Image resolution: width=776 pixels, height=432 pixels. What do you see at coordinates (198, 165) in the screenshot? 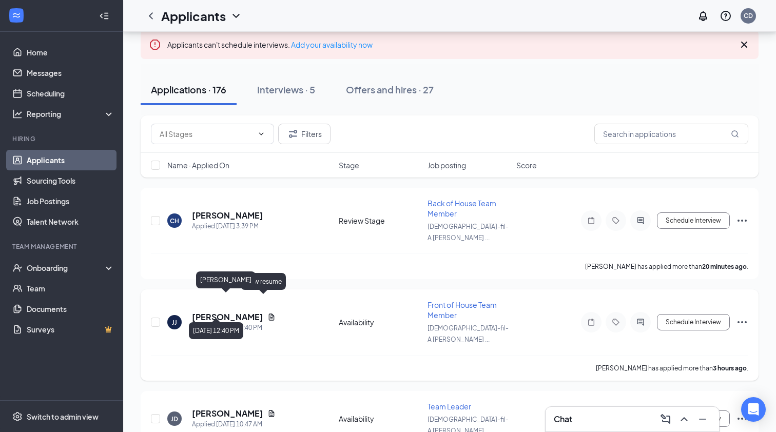
I see `span: Name · Applied On` at bounding box center [198, 165].